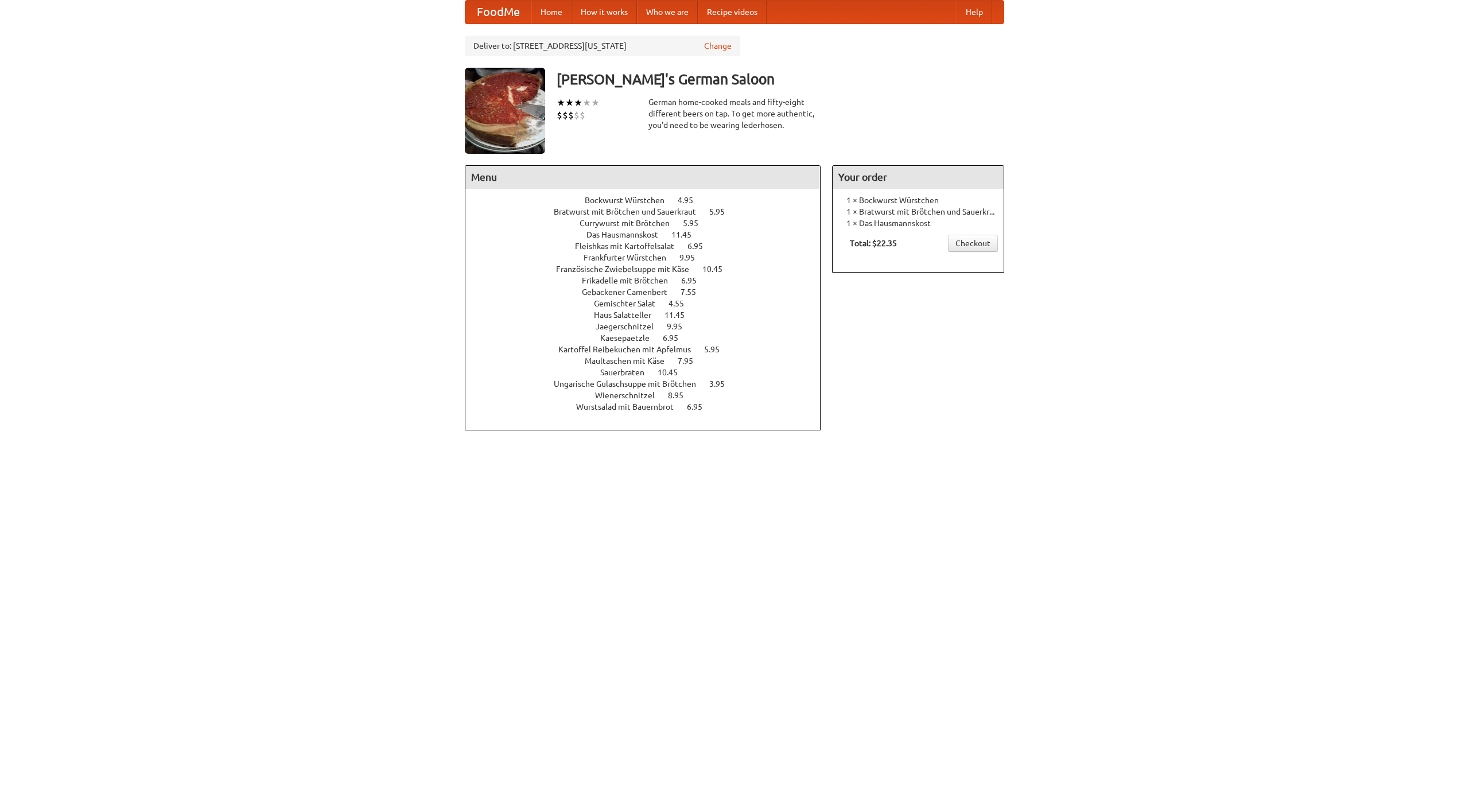 Image resolution: width=1469 pixels, height=812 pixels. Describe the element at coordinates (649, 361) in the screenshot. I see `a: Maultaschen mit Käse 7.95` at that location.